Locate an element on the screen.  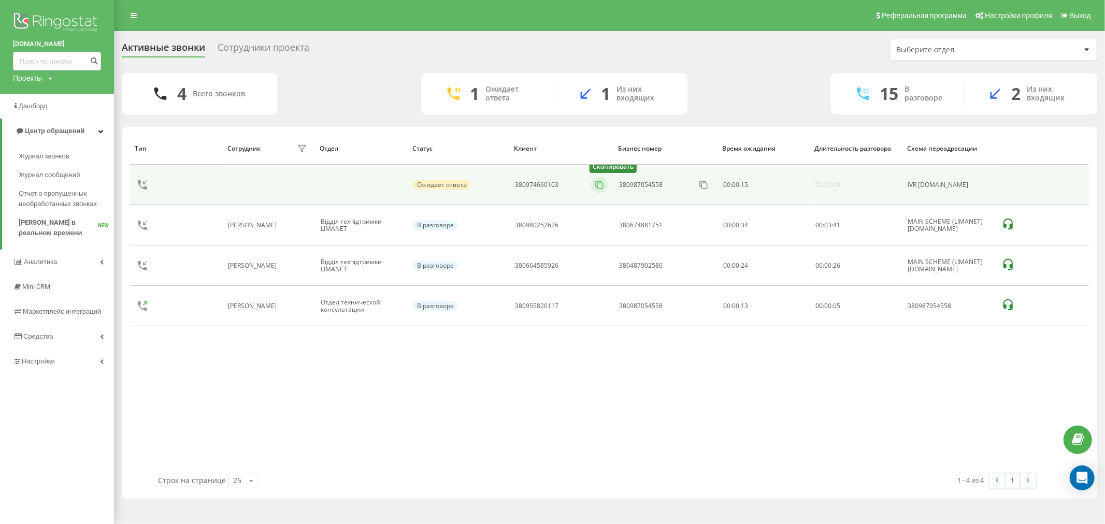
span: Дашборд is located at coordinates (33, 106).